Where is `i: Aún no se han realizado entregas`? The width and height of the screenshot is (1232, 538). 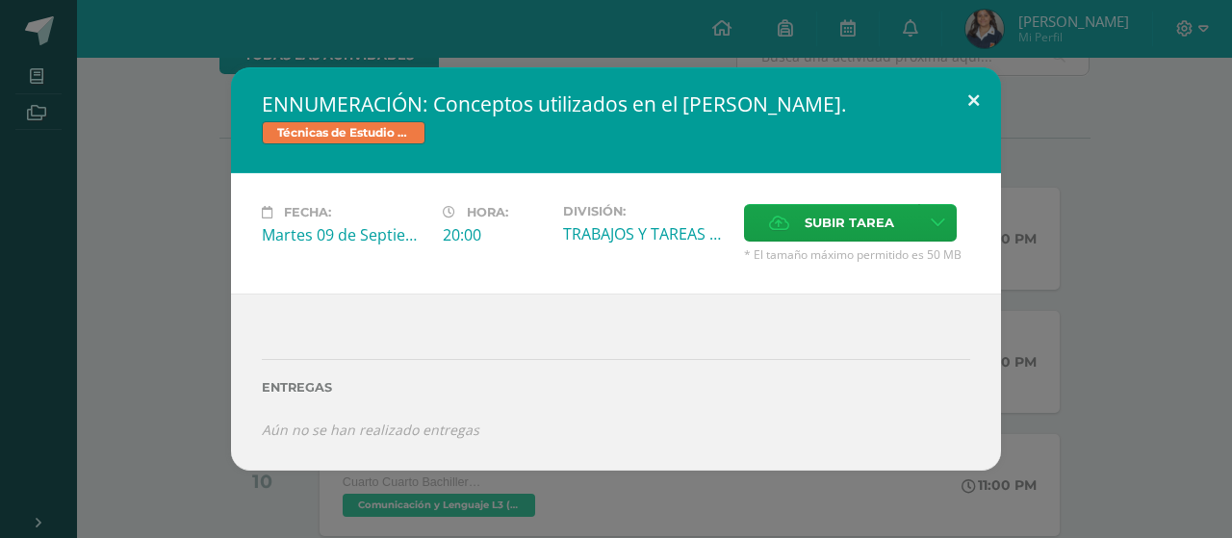
i: Aún no se han realizado entregas is located at coordinates (370, 429).